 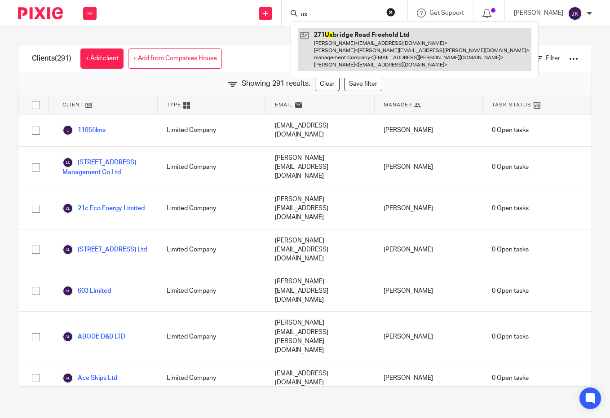 I want to click on a: 603 Limited, so click(x=87, y=291).